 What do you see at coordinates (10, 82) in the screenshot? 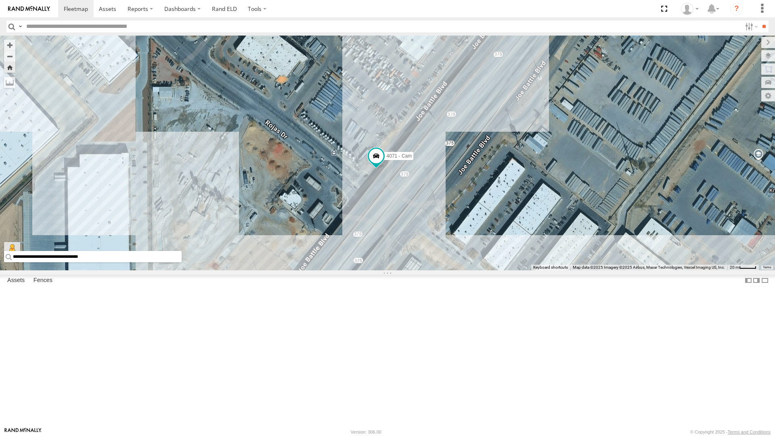
I see `label: Measure` at bounding box center [10, 82].